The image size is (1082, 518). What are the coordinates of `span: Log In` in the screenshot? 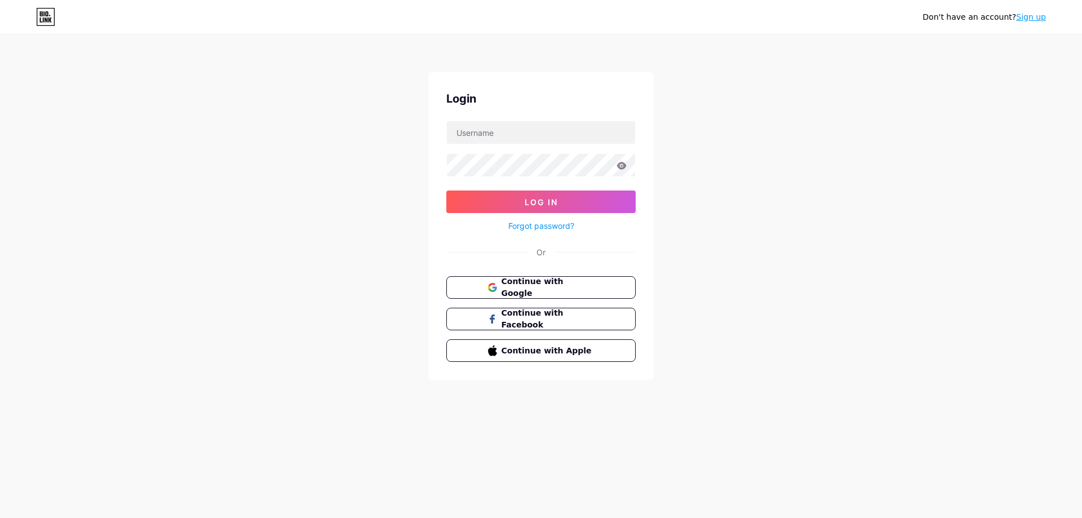 It's located at (541, 202).